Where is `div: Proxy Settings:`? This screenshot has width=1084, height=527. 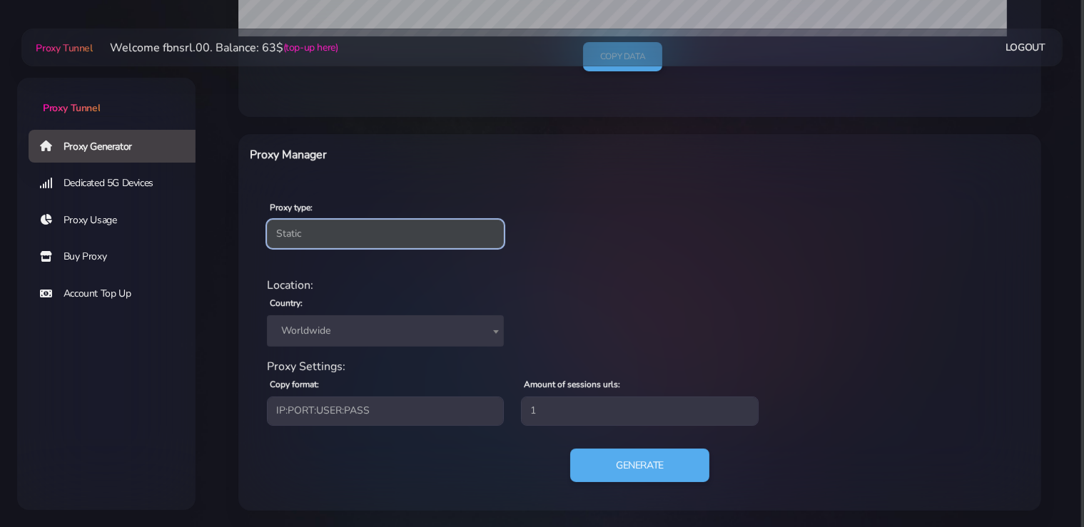 div: Proxy Settings: is located at coordinates (640, 367).